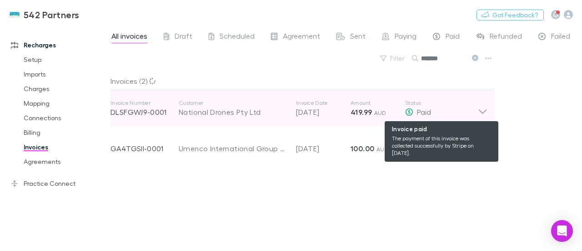 This screenshot has height=251, width=582. Describe the element at coordinates (233, 112) in the screenshot. I see `div: National Drones Pty Ltd` at that location.